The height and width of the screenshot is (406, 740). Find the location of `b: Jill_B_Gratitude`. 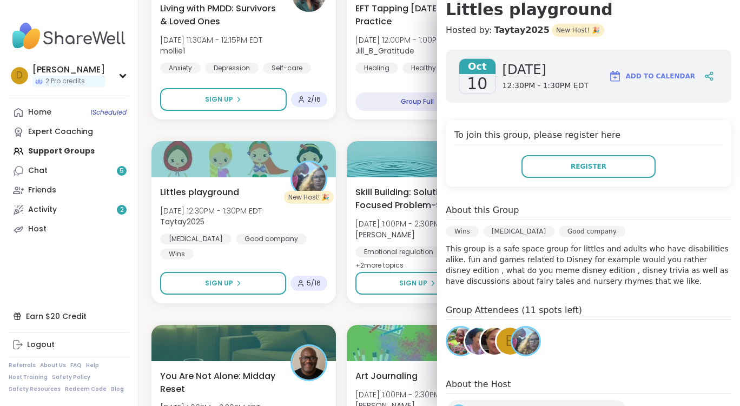

b: Jill_B_Gratitude is located at coordinates (385, 51).